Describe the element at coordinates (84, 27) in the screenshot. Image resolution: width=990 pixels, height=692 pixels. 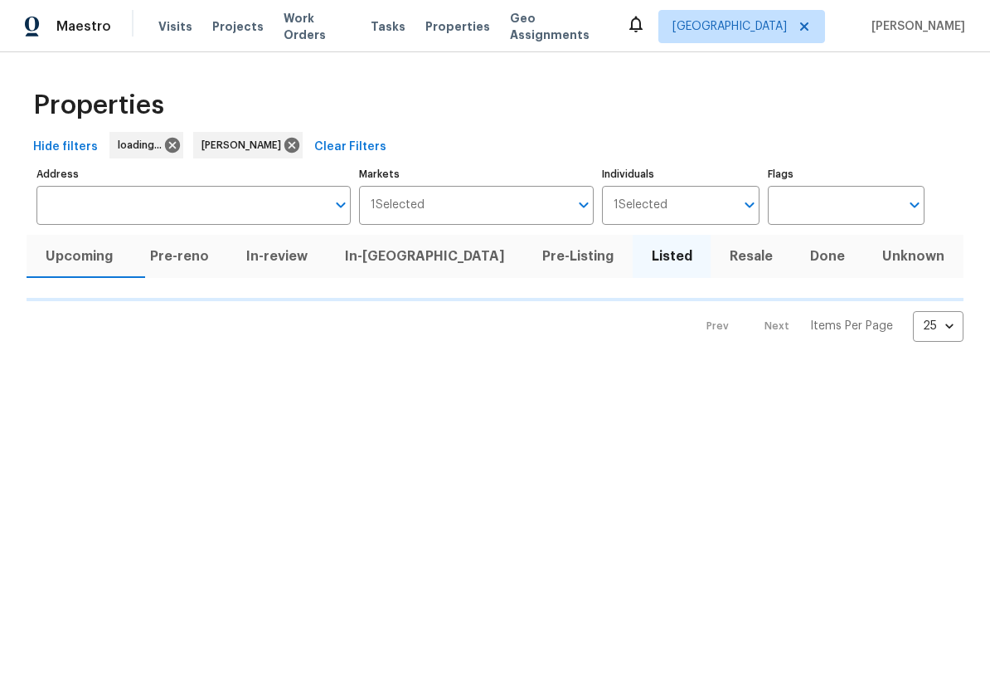
I see `span: Maestro` at that location.